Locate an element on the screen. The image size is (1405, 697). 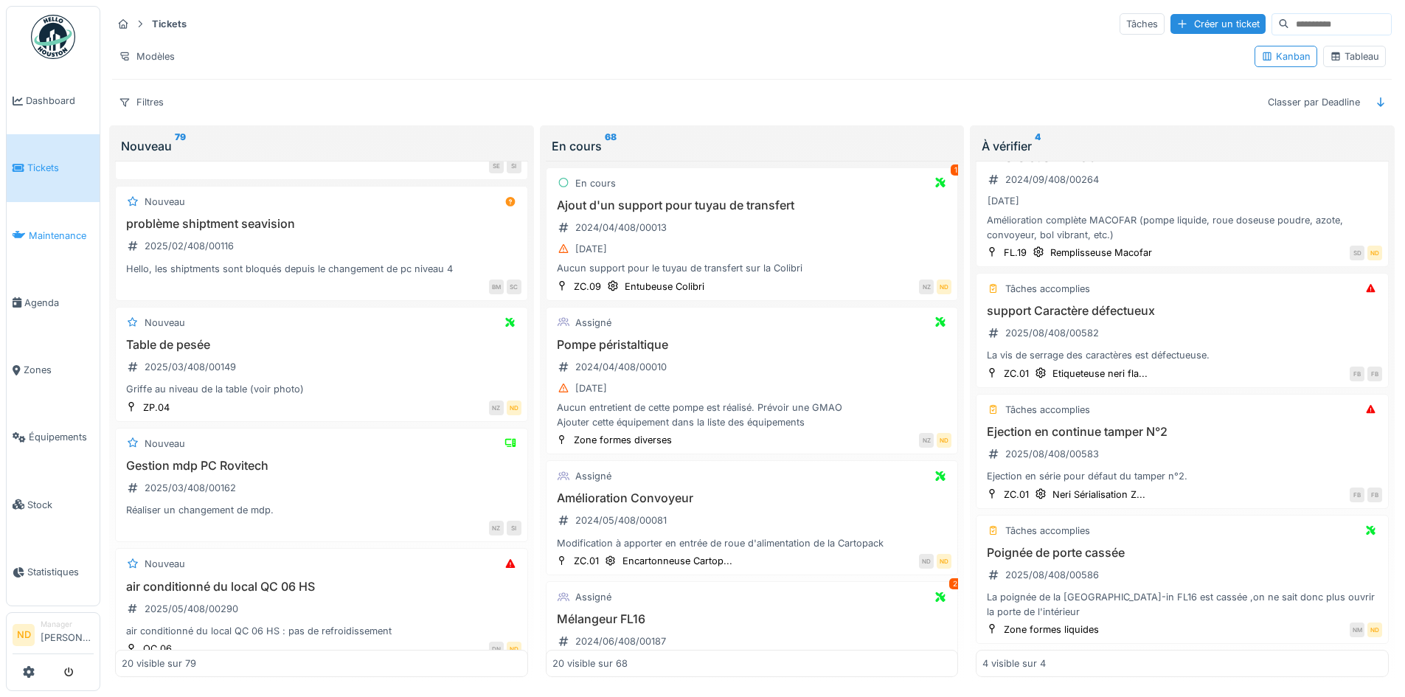
h3: Mélangeur FL16 is located at coordinates (752, 619).